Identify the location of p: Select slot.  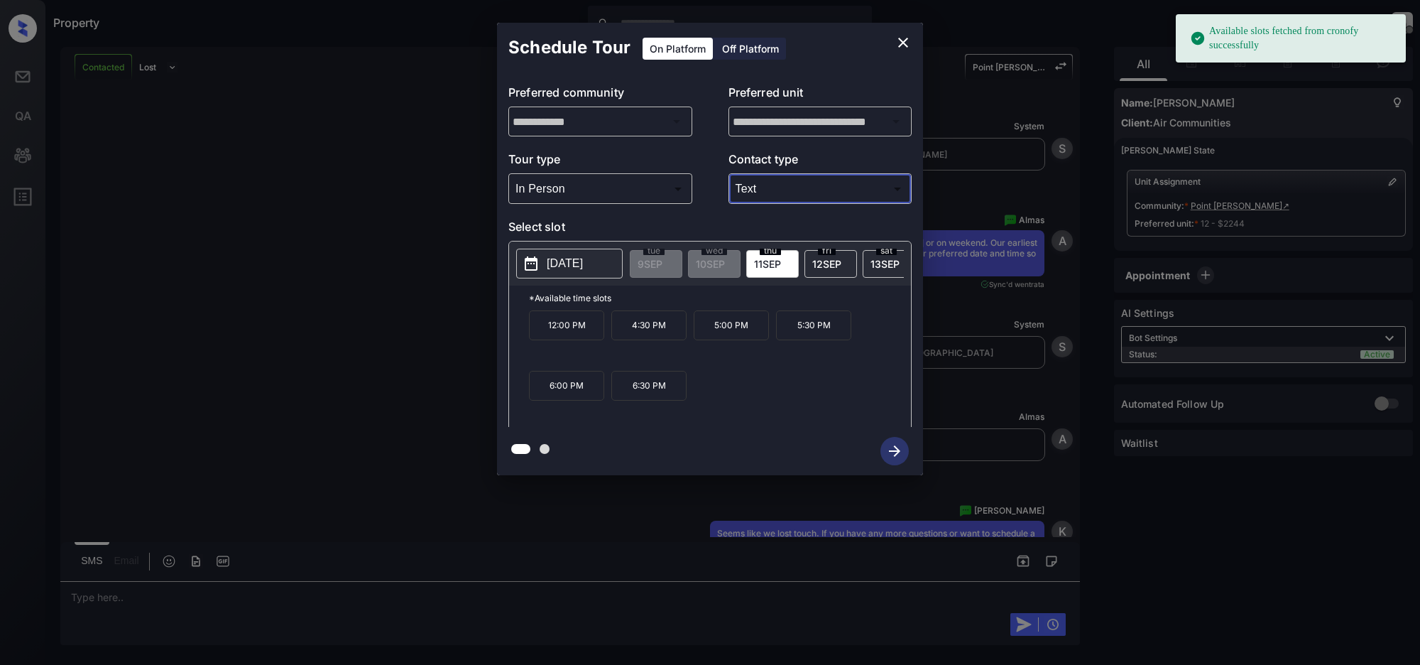
(710, 229).